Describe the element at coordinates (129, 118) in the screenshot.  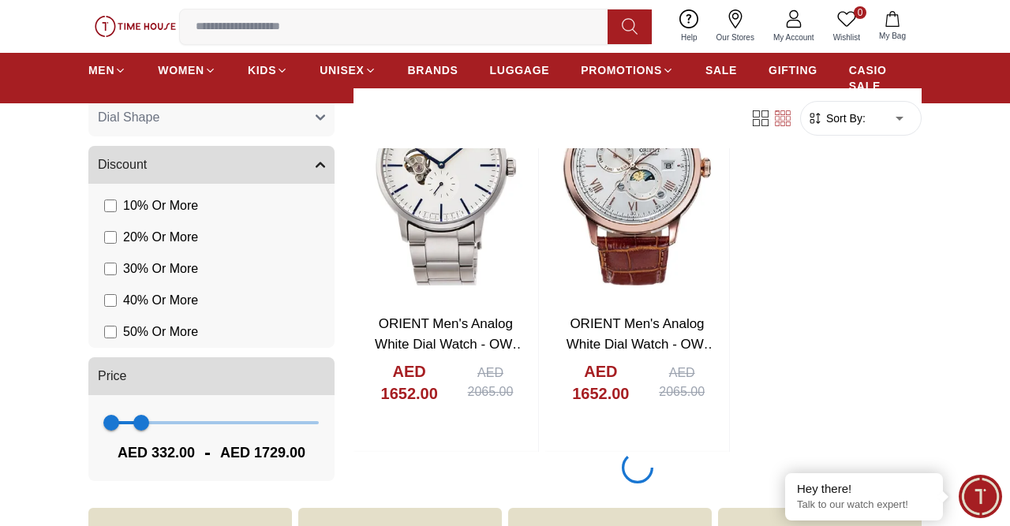
I see `span: Dial Shape` at that location.